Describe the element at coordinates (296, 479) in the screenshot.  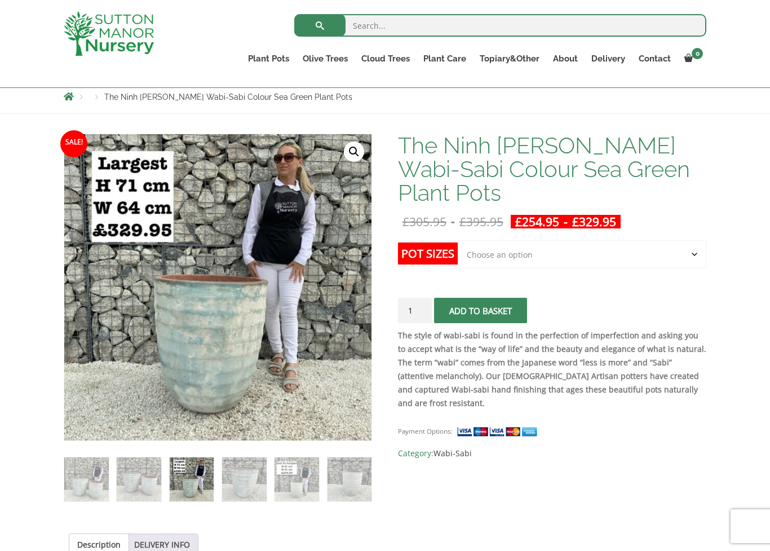
I see `img: The Ninh Binh Wabi-Sabi Colour Sea Green Plant Pots - Image 5` at that location.